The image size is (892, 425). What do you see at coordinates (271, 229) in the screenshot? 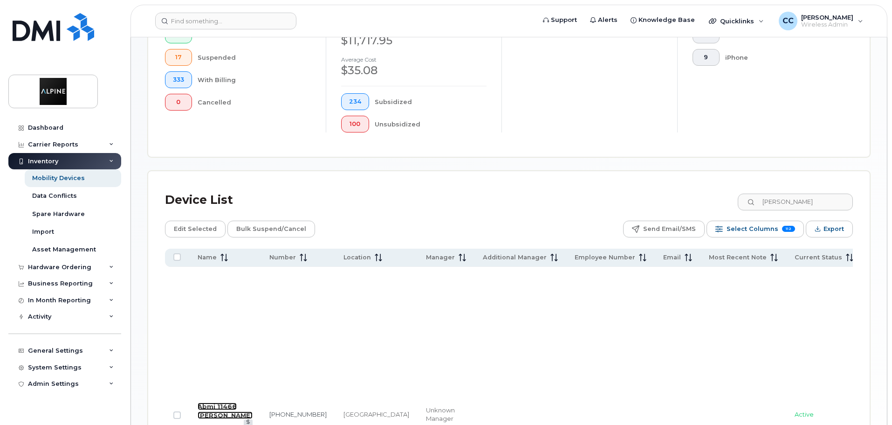
I see `span: Bulk Suspend/Cancel` at bounding box center [271, 229].